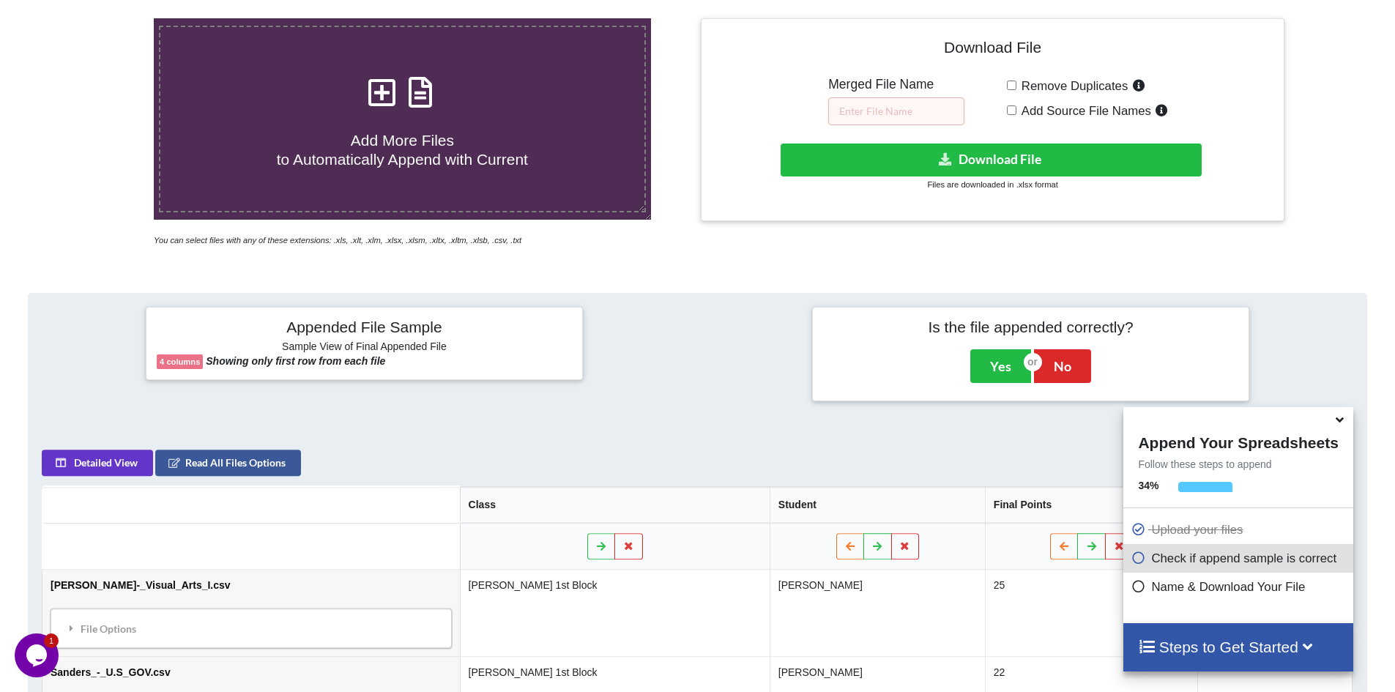 The image size is (1395, 692). What do you see at coordinates (338, 240) in the screenshot?
I see `i: You can select files with any of these extensions: .xls, .xlt, .xlm, .xlsx, .xlsm, .xltx, .xltm, ...` at bounding box center [338, 240].